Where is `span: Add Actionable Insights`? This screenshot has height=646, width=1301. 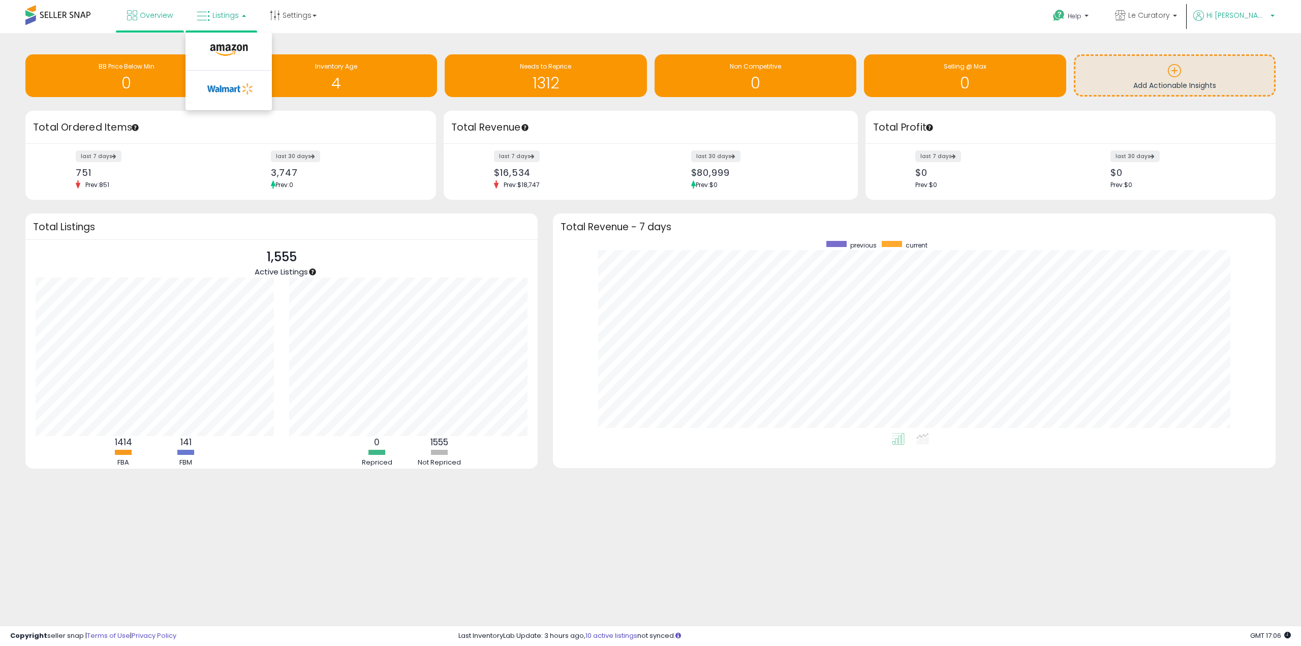 span: Add Actionable Insights is located at coordinates (1175, 85).